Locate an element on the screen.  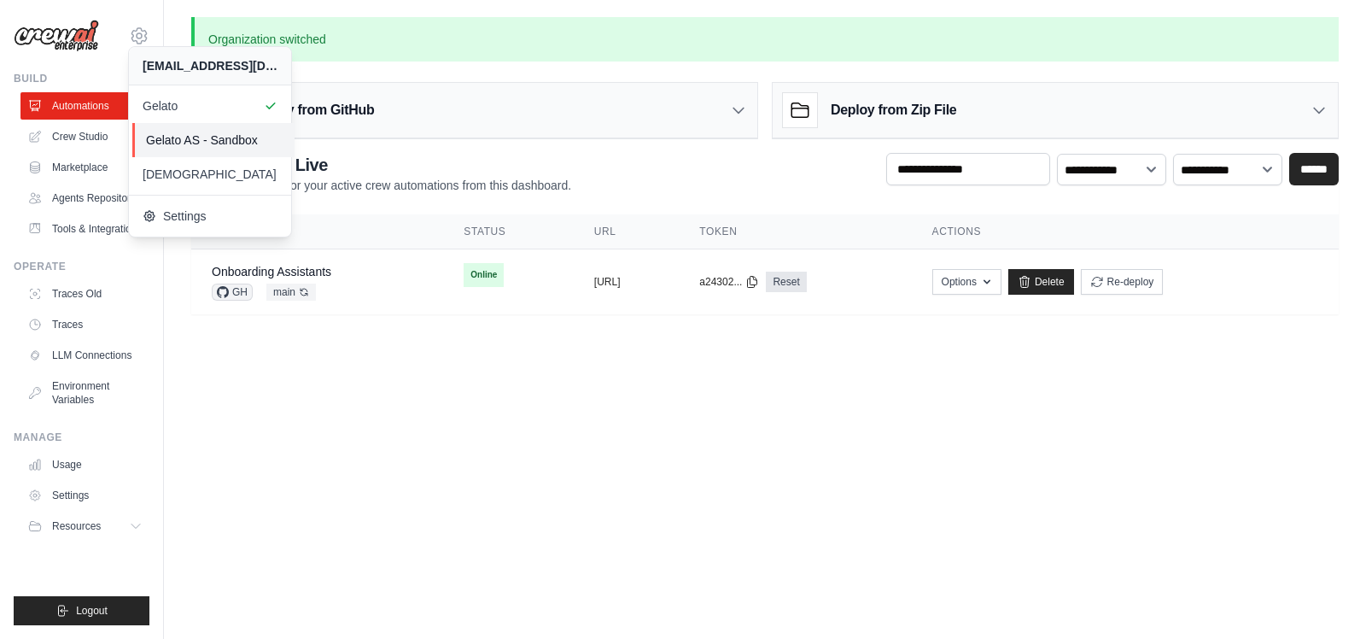
span: Settings is located at coordinates (210, 216).